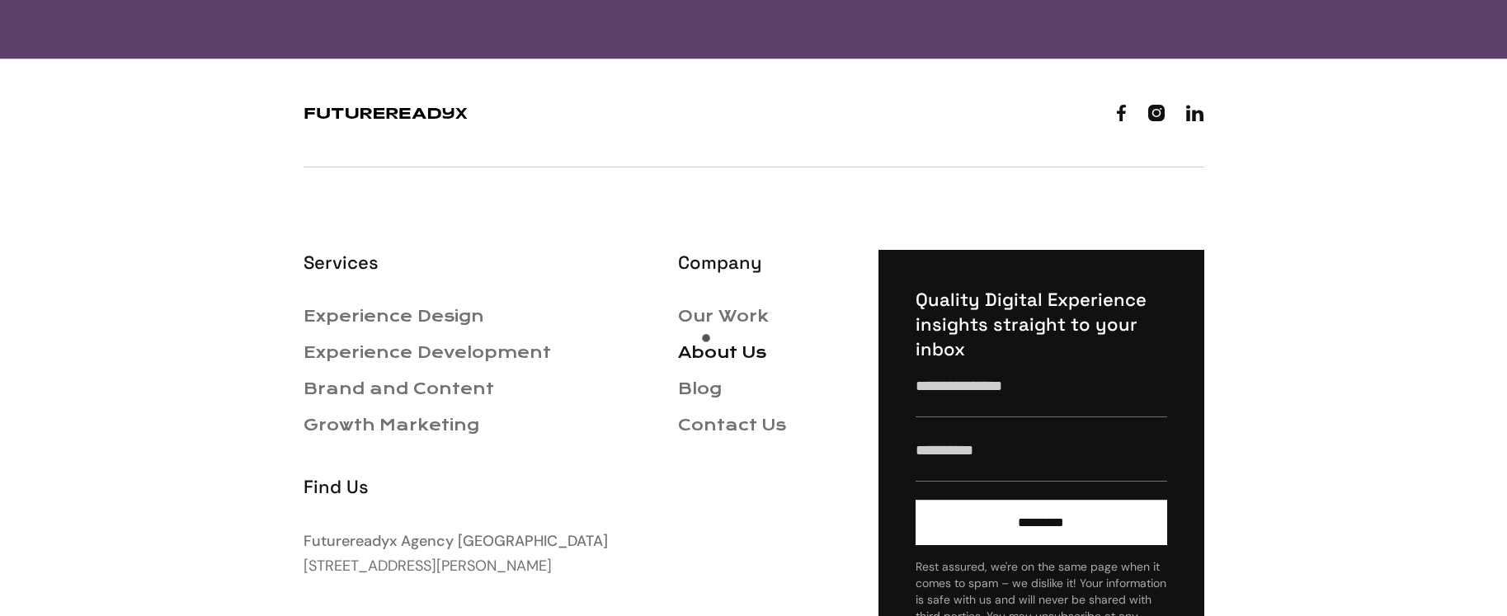 The width and height of the screenshot is (1507, 616). I want to click on h4: Services, so click(478, 262).